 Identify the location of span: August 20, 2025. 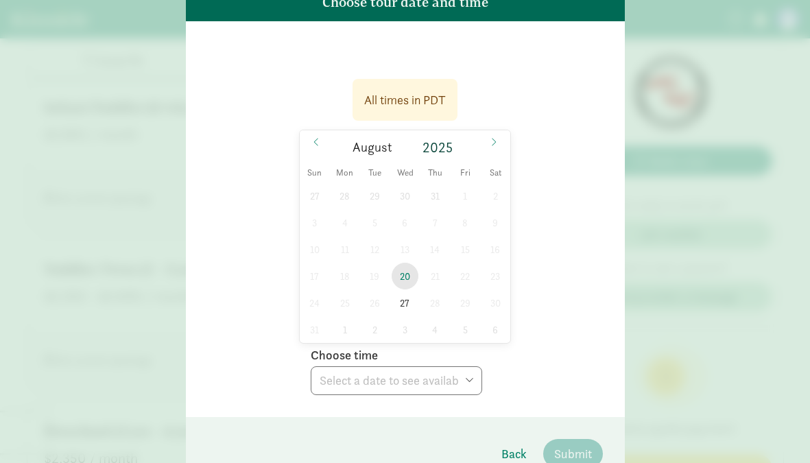
(405, 276).